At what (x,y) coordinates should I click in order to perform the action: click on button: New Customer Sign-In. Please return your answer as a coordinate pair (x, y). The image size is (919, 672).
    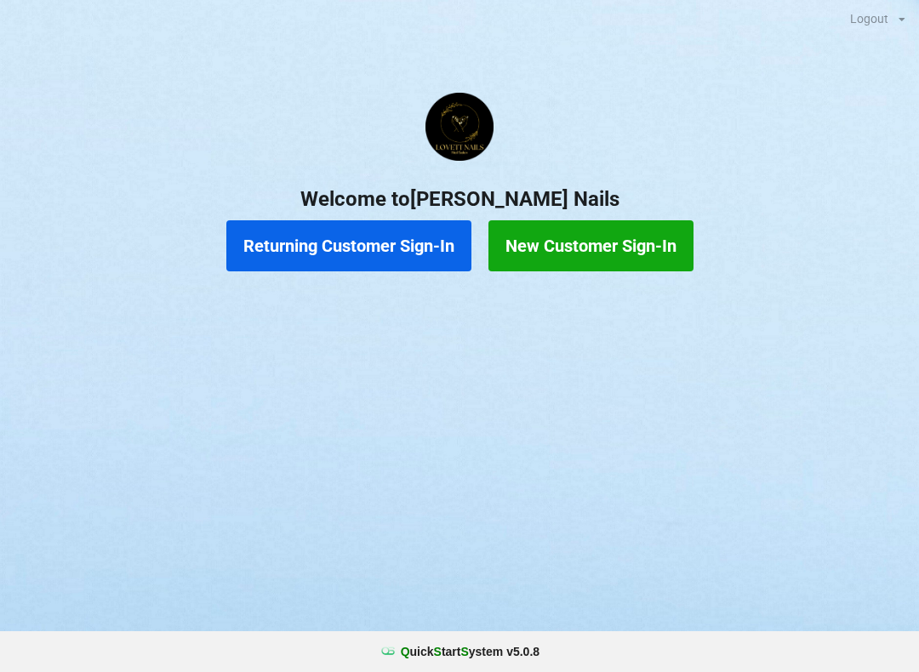
    Looking at the image, I should click on (591, 246).